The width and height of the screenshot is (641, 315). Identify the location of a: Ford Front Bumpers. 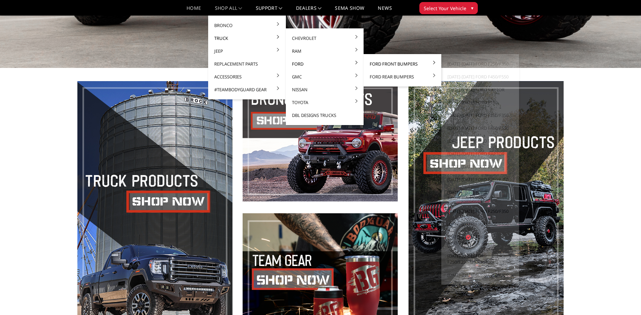
(403, 64).